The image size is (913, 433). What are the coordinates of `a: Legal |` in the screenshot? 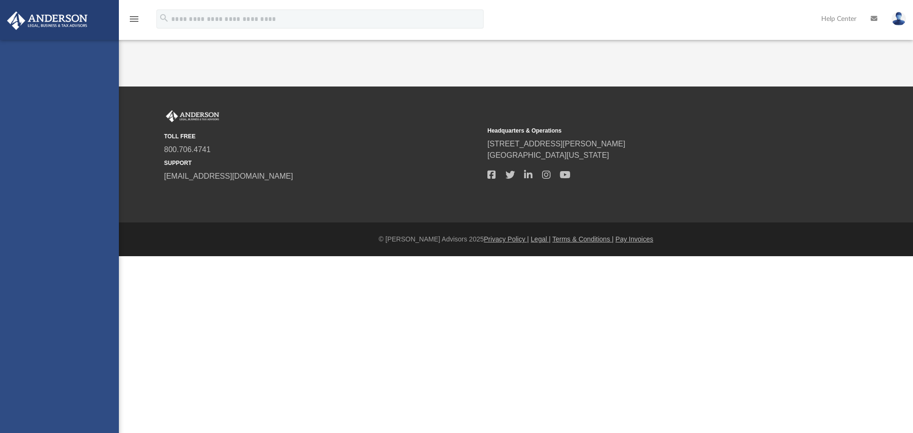 It's located at (541, 239).